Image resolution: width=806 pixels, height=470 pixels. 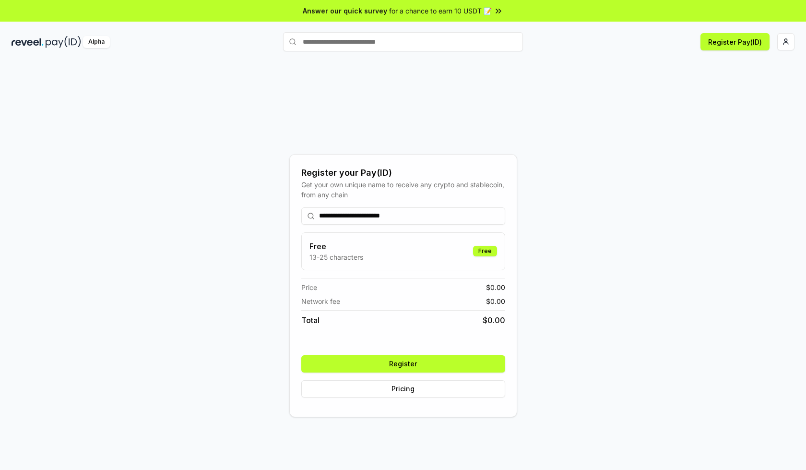 I want to click on p: 13-25 characters, so click(x=336, y=257).